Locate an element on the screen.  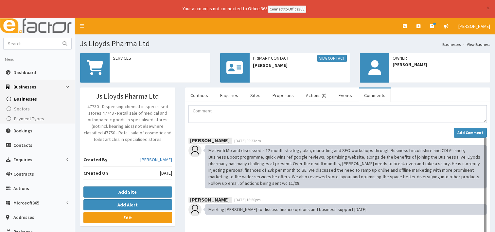
span: Primary Contact is located at coordinates (300, 58).